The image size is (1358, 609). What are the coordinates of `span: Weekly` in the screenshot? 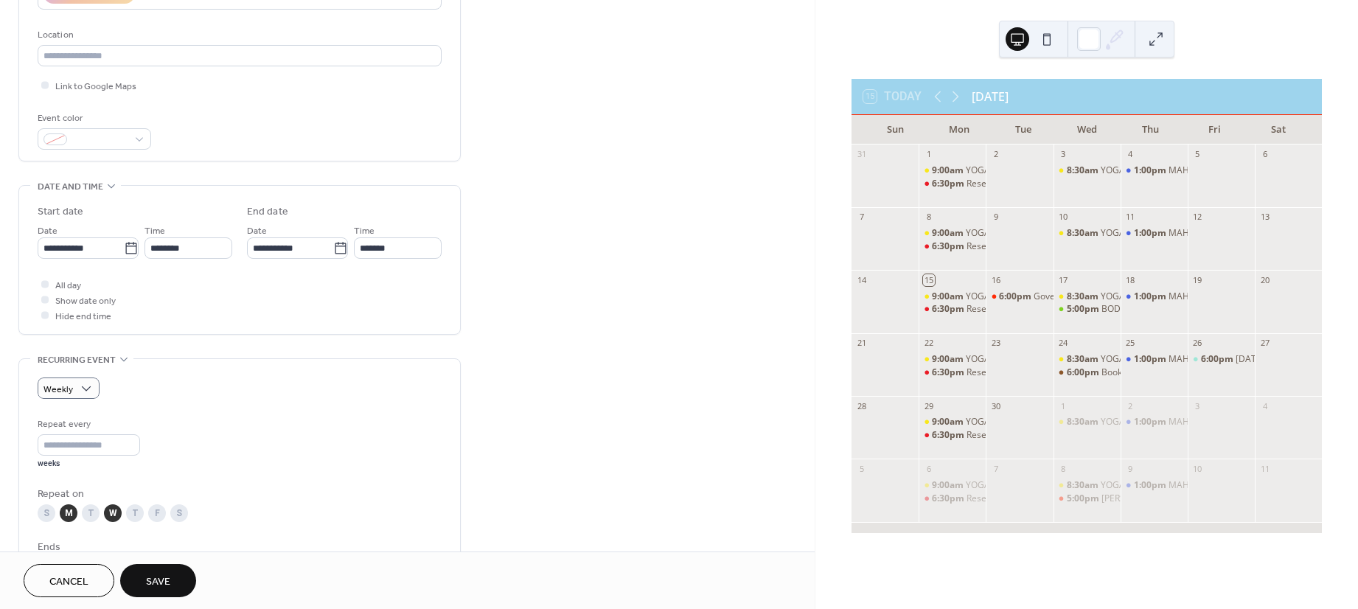 It's located at (58, 389).